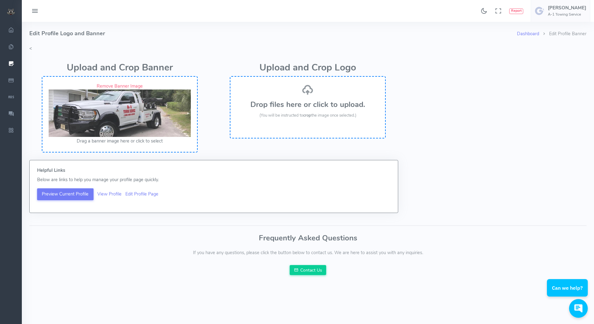 This screenshot has height=324, width=594. What do you see at coordinates (65, 194) in the screenshot?
I see `button: Preview Current Profile` at bounding box center [65, 194].